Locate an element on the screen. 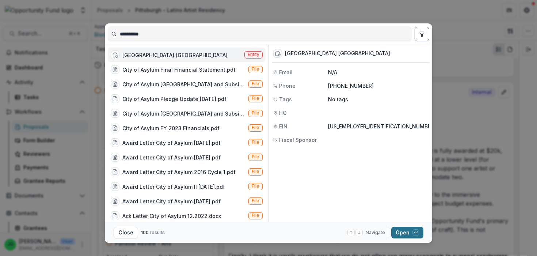 The height and width of the screenshot is (256, 537). span: Tags is located at coordinates (285, 99).